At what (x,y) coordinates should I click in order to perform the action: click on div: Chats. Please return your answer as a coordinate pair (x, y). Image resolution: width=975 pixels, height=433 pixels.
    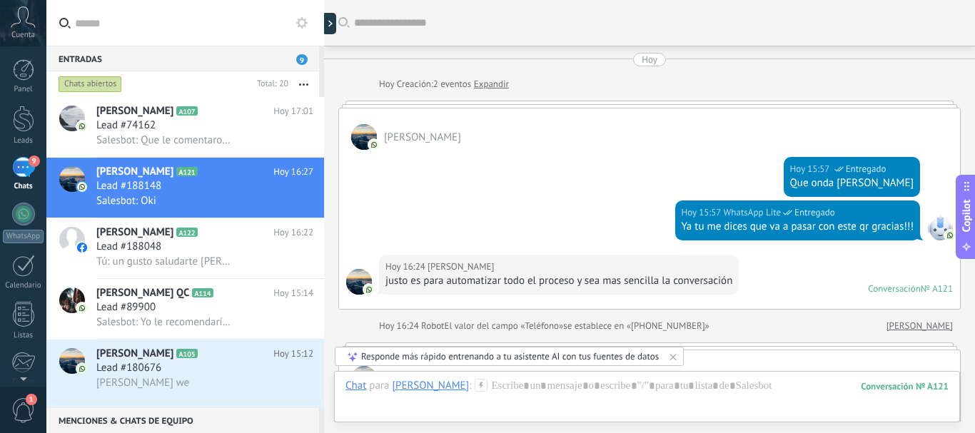
    Looking at the image, I should click on (24, 186).